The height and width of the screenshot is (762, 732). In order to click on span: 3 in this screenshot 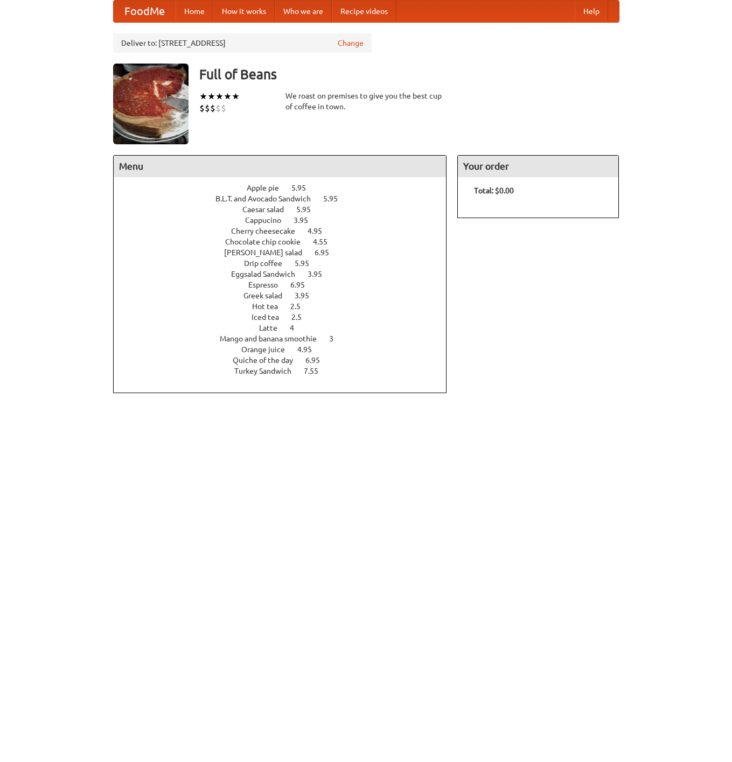, I will do `click(337, 339)`.